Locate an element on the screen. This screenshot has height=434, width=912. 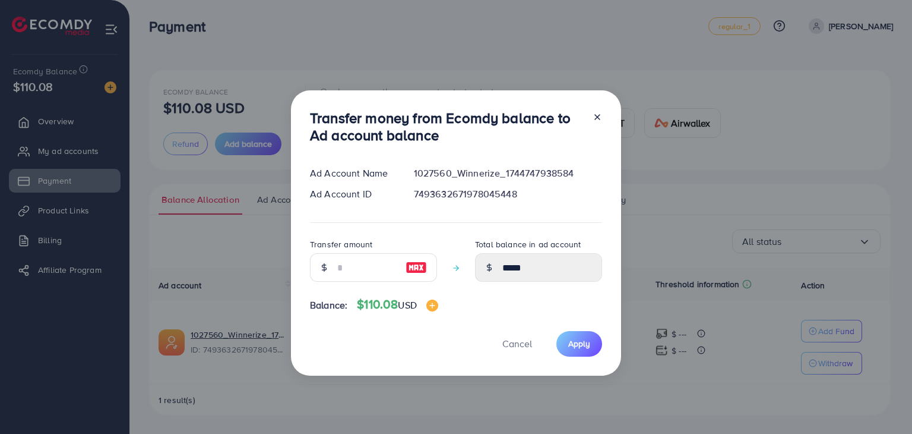
span: Cancel is located at coordinates (517, 343).